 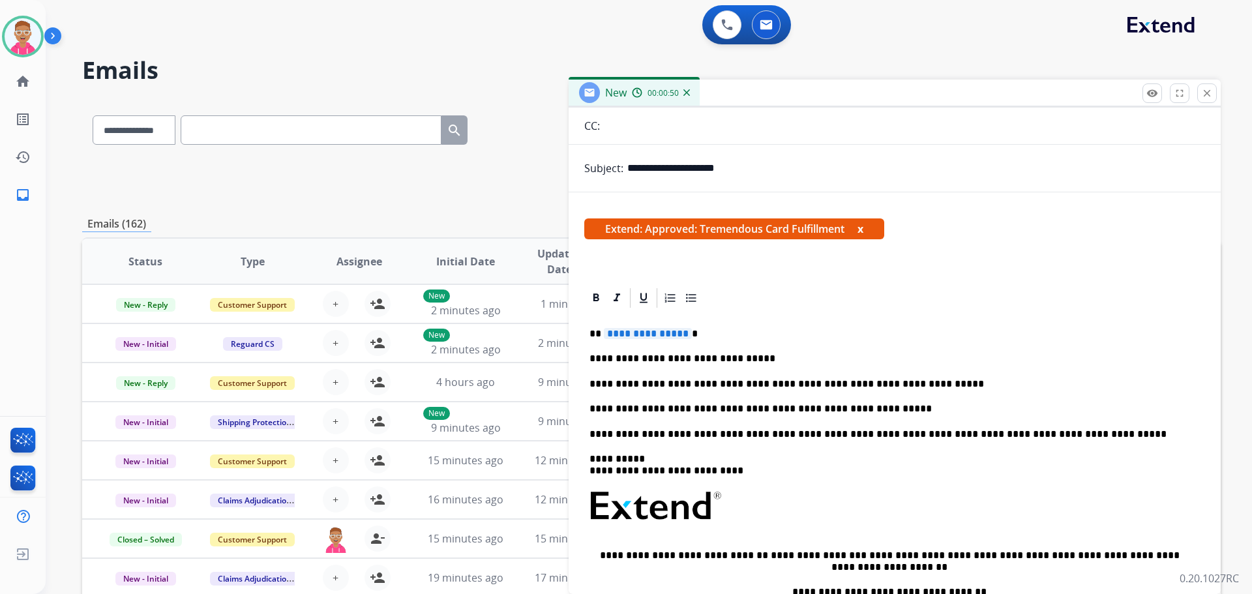 What do you see at coordinates (734, 229) in the screenshot?
I see `span: Extend: Approved: Tremendous Card Fulfillment` at bounding box center [734, 229].